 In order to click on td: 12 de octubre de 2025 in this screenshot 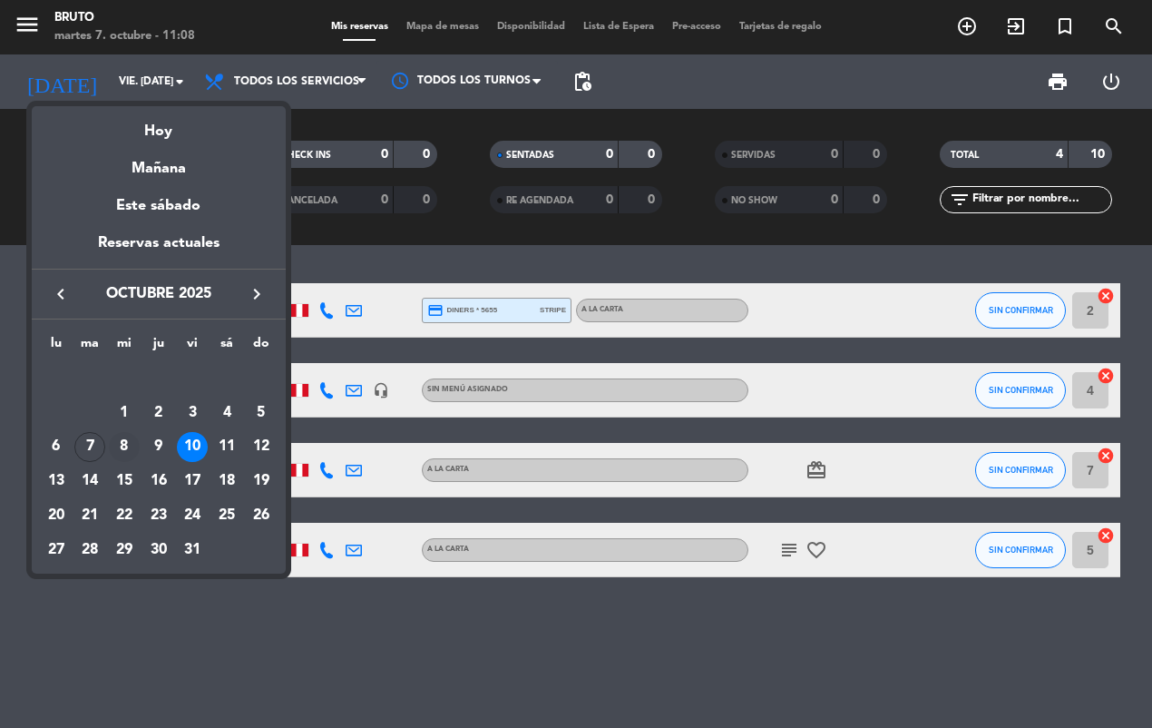, I will do `click(261, 447)`.